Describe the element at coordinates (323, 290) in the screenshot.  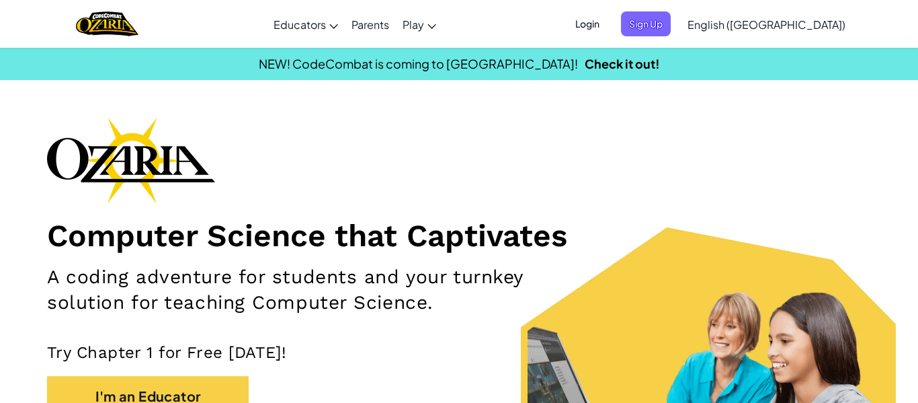
I see `h2: A coding adventure for students and your turnkey solution for teaching Computer Science.` at that location.